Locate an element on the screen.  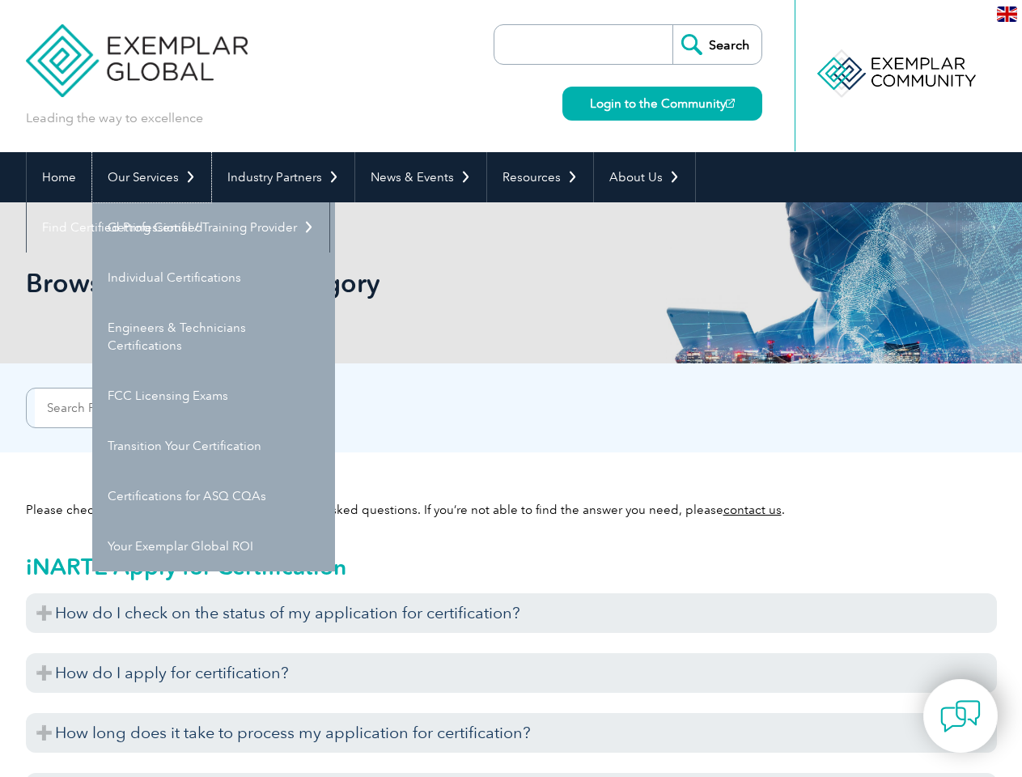
a: About Us is located at coordinates (644, 177).